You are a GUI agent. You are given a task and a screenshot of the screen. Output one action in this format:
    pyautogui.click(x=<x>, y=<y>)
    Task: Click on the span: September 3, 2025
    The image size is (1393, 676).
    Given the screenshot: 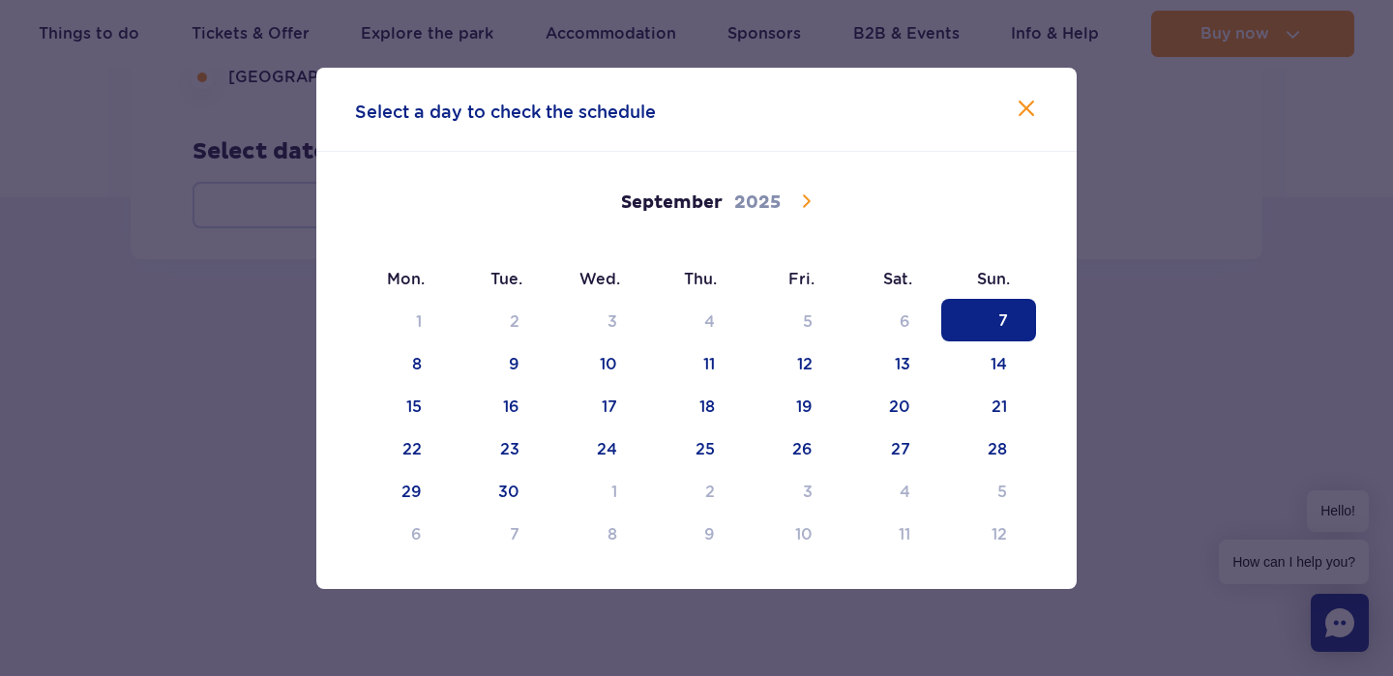 What is the action you would take?
    pyautogui.click(x=599, y=320)
    